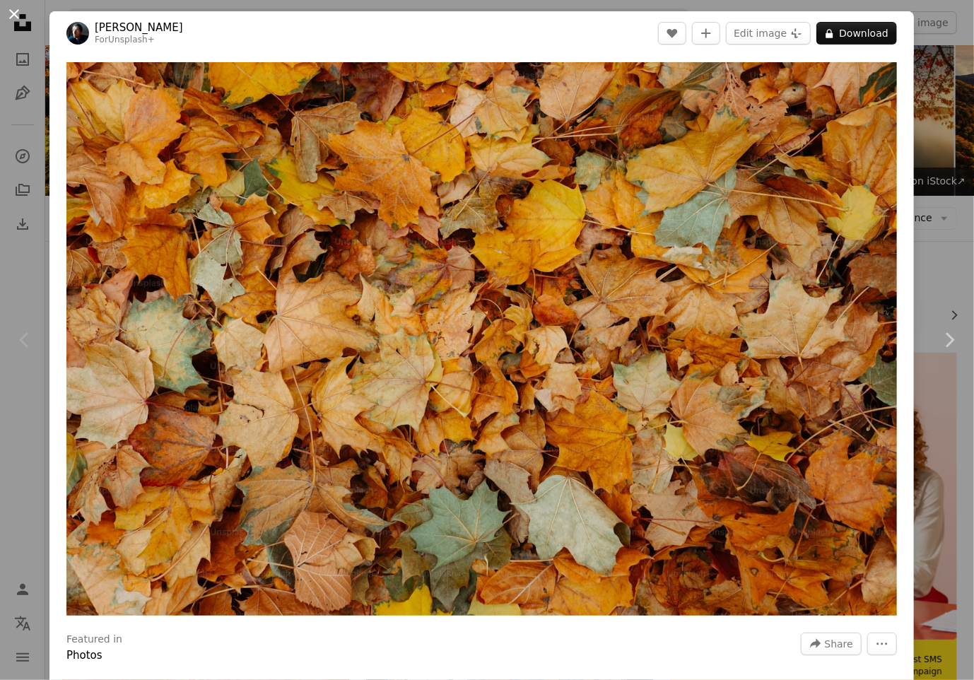  What do you see at coordinates (949, 340) in the screenshot?
I see `a: Next` at bounding box center [949, 340].